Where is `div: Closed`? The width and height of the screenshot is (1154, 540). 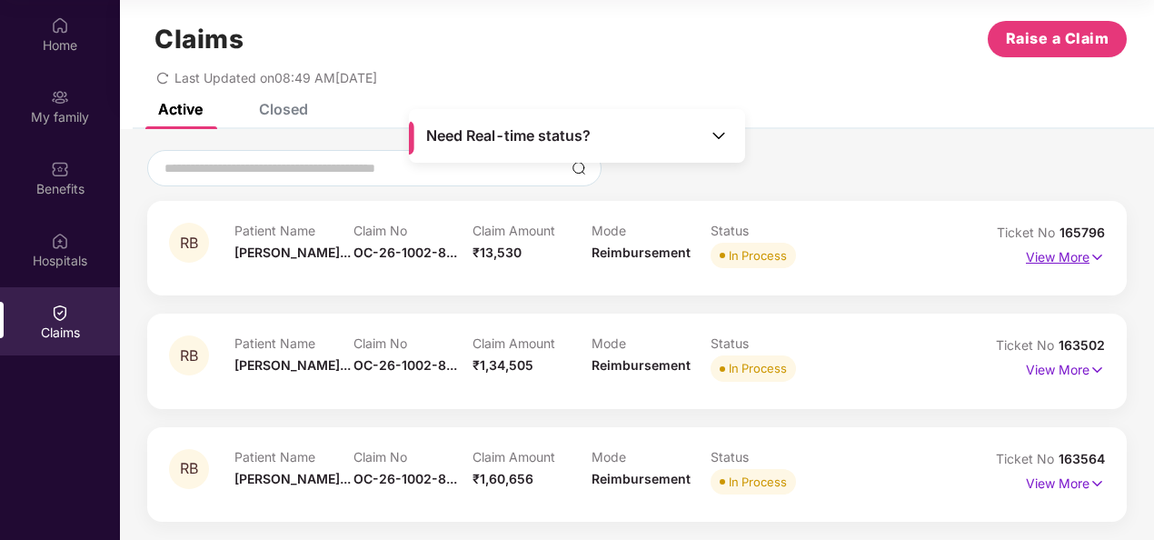 div: Closed is located at coordinates (283, 109).